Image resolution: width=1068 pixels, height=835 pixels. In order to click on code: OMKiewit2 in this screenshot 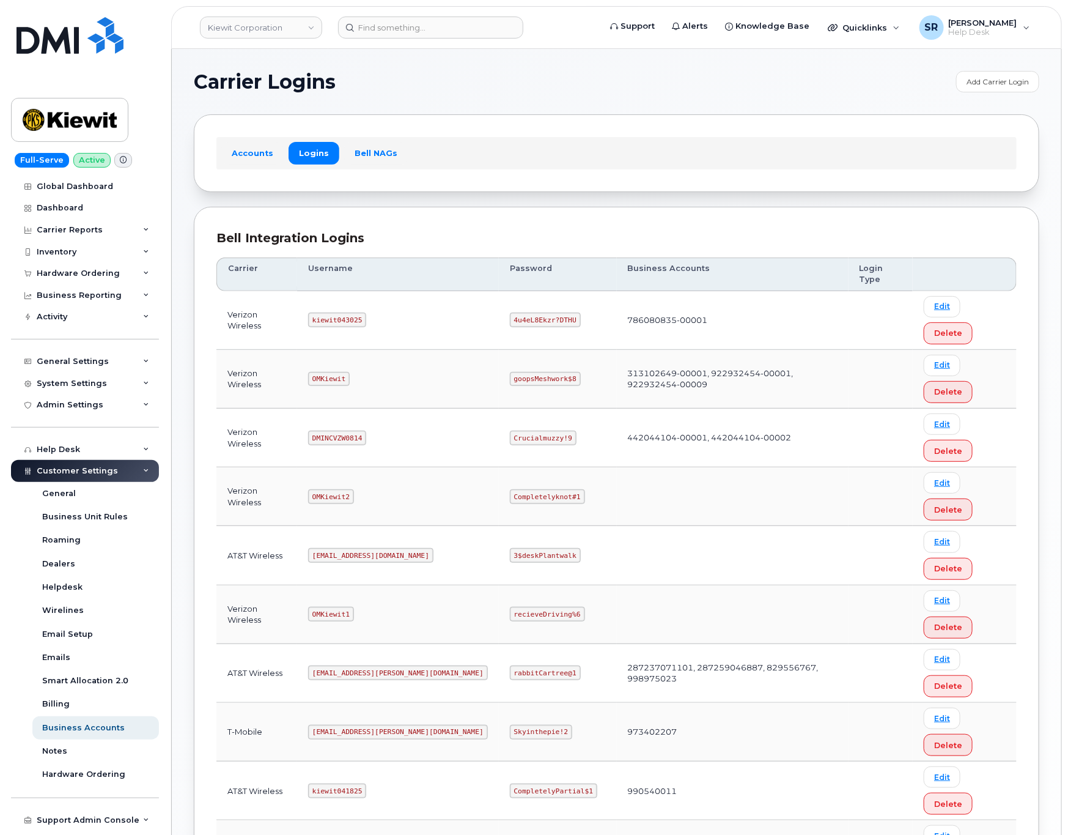, I will do `click(331, 496)`.